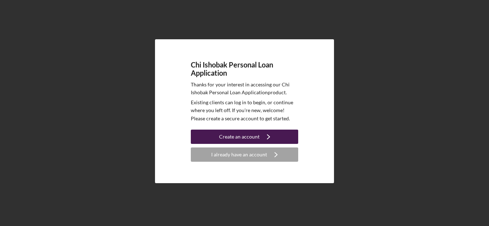 This screenshot has width=489, height=226. I want to click on h4: Chi Ishobak Personal Loan Application, so click(244, 69).